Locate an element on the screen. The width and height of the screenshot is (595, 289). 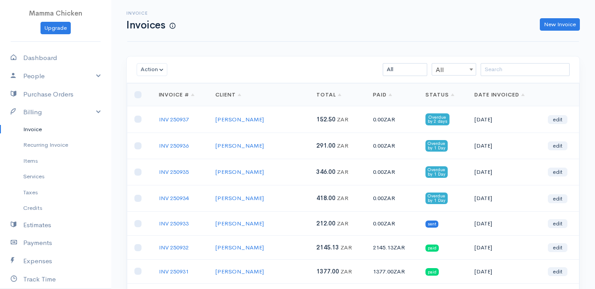
a: INV 250931 is located at coordinates (174, 272).